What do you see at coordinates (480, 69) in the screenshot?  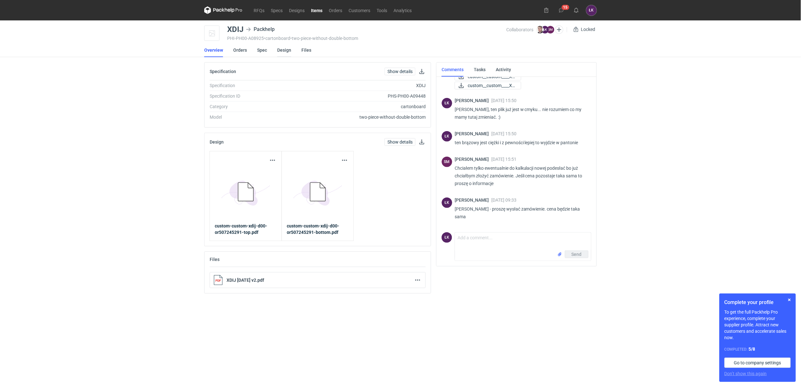 I see `a: Tasks` at bounding box center [480, 69].